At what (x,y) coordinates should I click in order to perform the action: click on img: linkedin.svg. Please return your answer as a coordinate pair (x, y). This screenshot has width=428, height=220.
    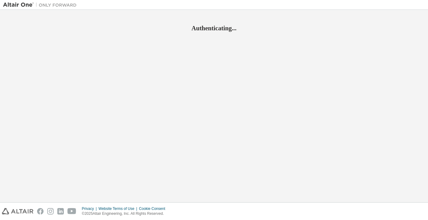
    Looking at the image, I should click on (60, 212).